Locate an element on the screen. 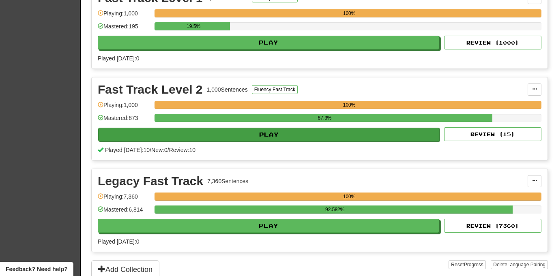  button: Review (1000) is located at coordinates (492, 43).